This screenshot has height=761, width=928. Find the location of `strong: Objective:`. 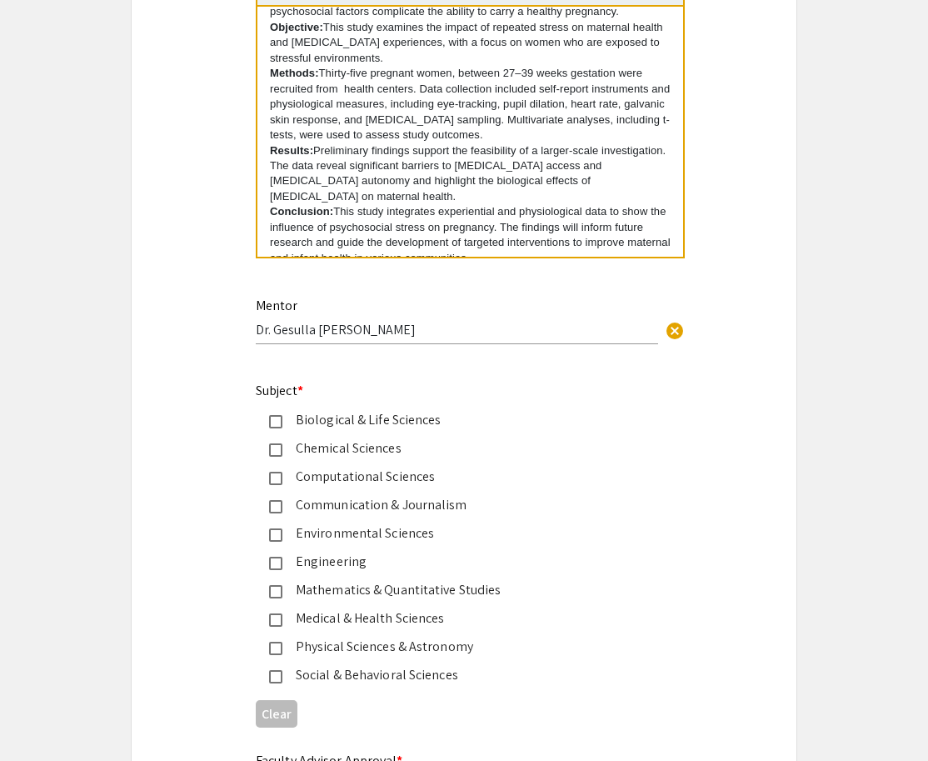

strong: Objective: is located at coordinates (297, 27).